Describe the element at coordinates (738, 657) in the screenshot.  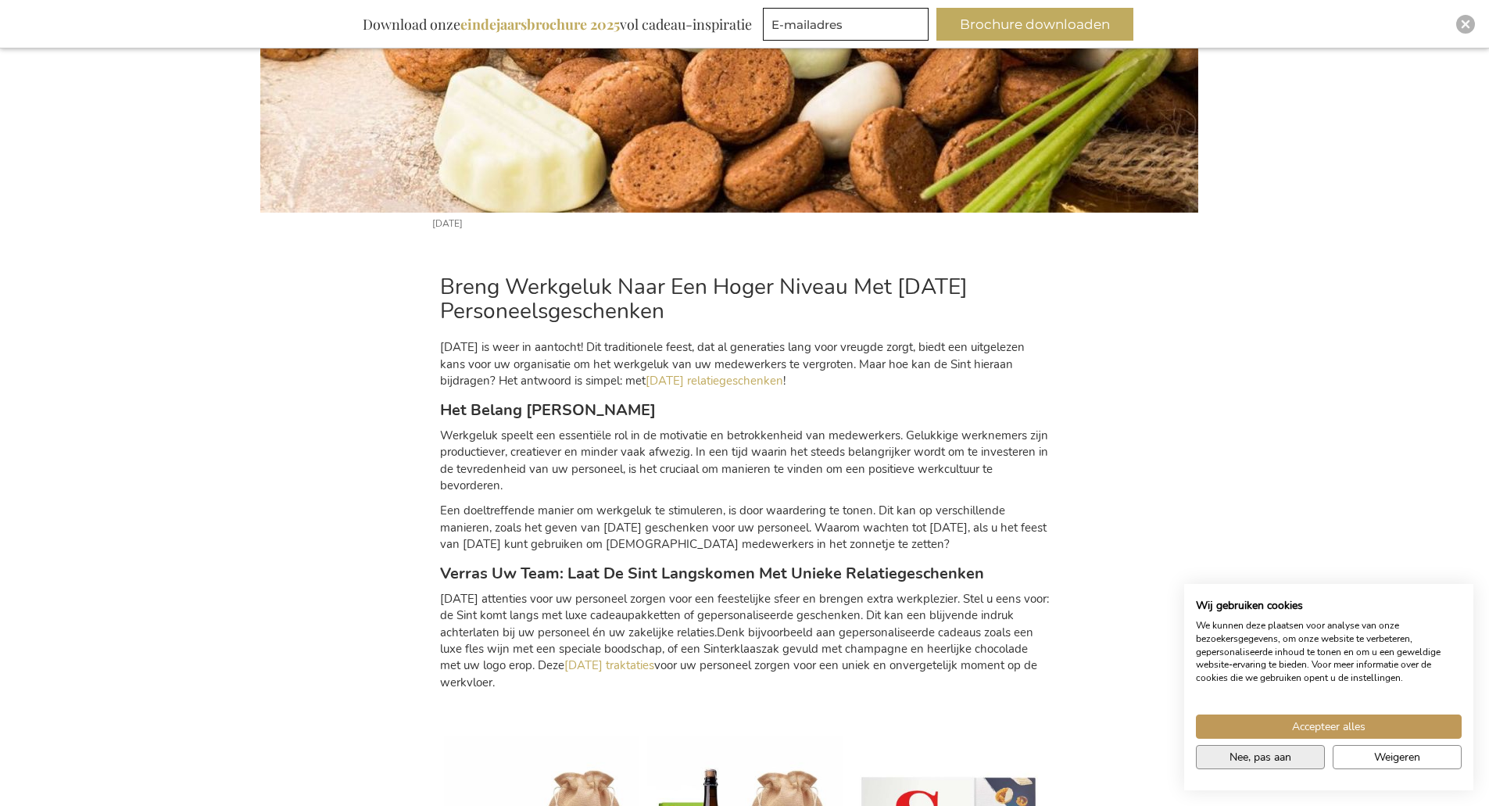
I see `span: Denk bijvoorbeeld aan gepersonaliseerde cadeaus zoals een luxe fles wijn met een speciale boodsch...` at that location.